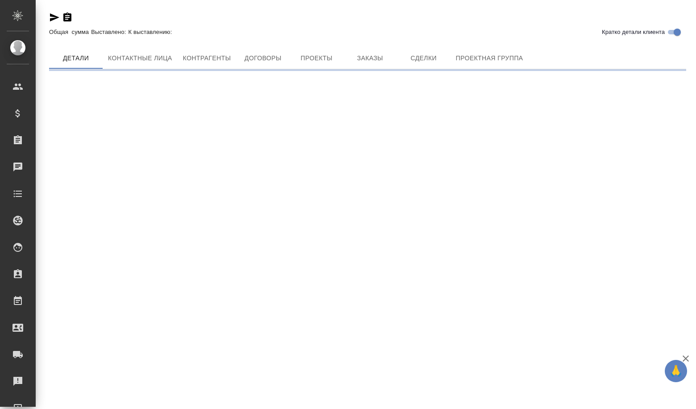 The image size is (696, 409). Describe the element at coordinates (67, 17) in the screenshot. I see `button: Скопировать ссылку` at that location.